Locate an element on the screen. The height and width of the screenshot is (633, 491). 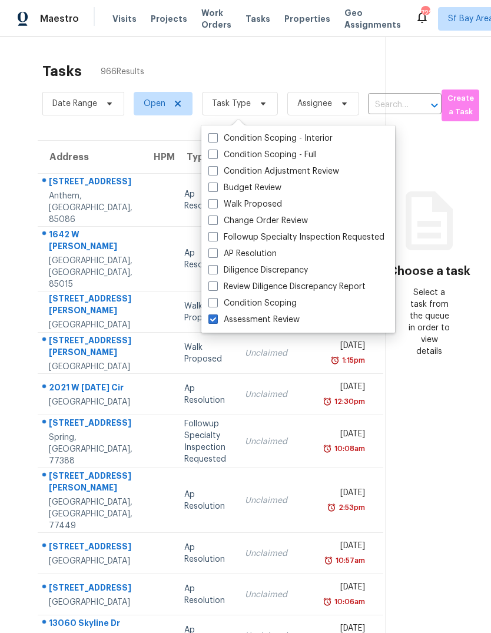
label: Followup Specialty Inspection Requested is located at coordinates (296, 237).